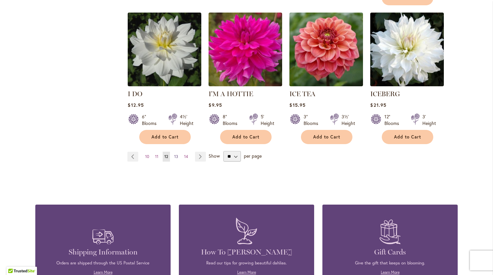  Describe the element at coordinates (176, 156) in the screenshot. I see `span: 13` at that location.